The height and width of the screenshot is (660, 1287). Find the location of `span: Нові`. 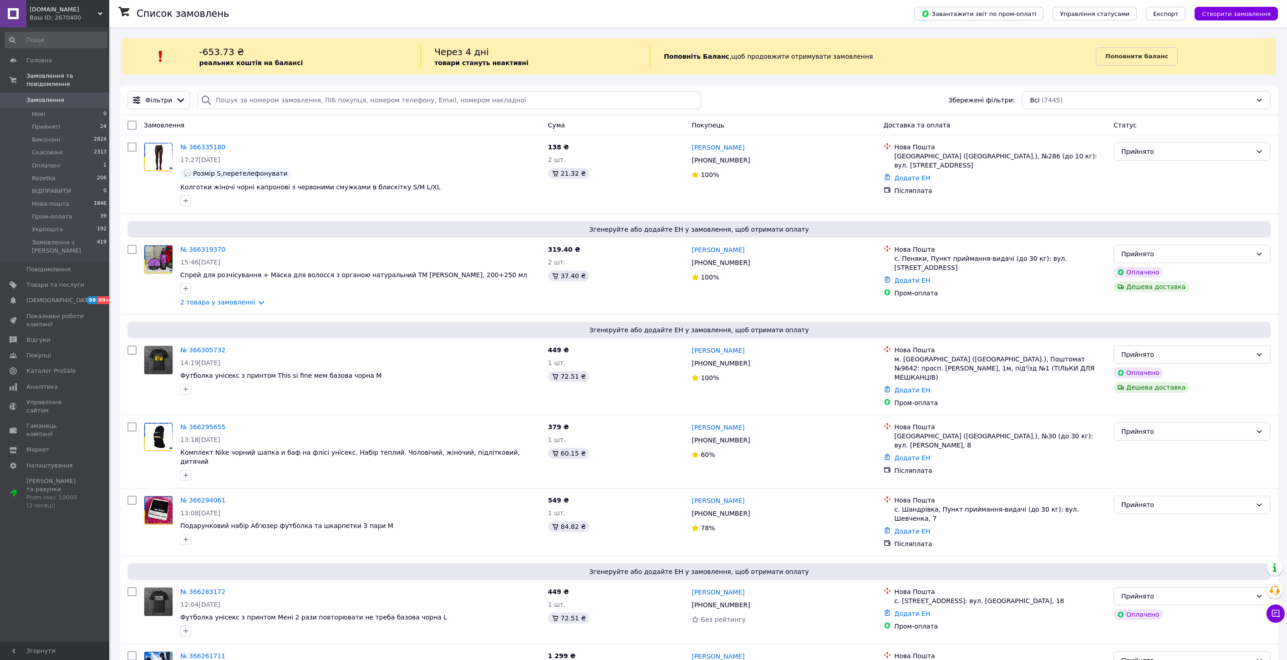

span: Нові is located at coordinates (38, 114).